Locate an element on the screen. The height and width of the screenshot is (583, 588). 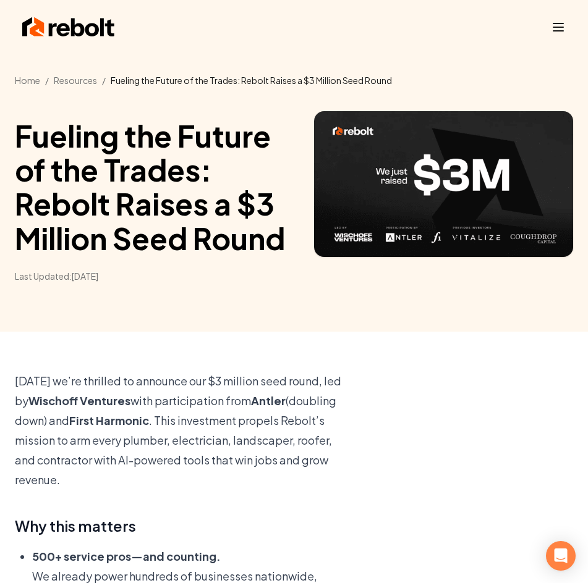
a: Resources is located at coordinates (75, 80).